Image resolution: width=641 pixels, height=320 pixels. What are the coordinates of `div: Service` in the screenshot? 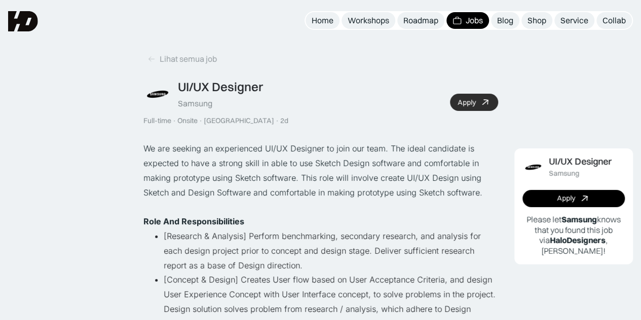 It's located at (575, 20).